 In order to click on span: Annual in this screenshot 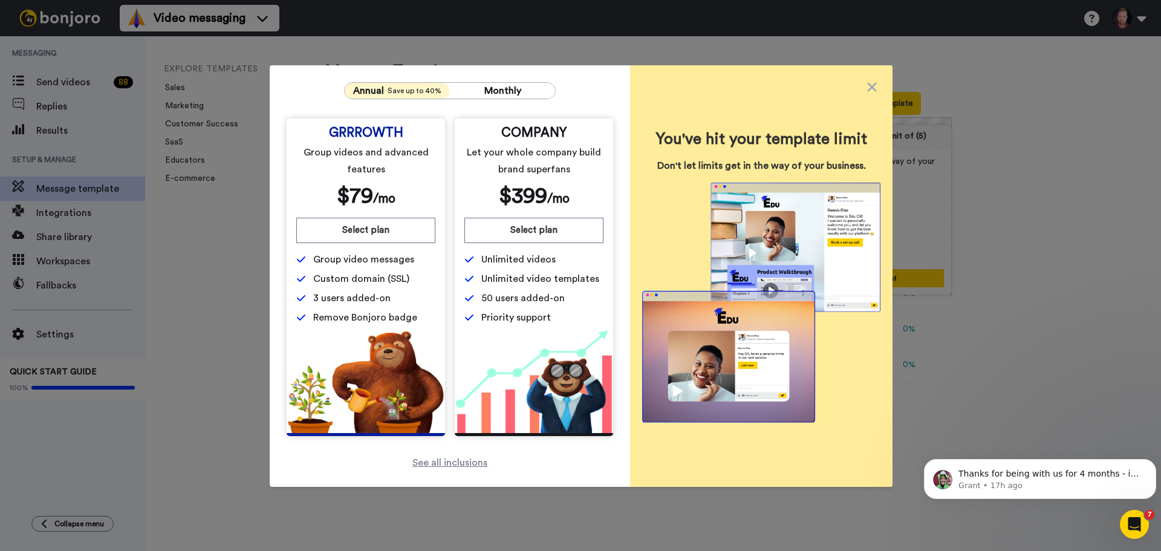, I will do `click(368, 91)`.